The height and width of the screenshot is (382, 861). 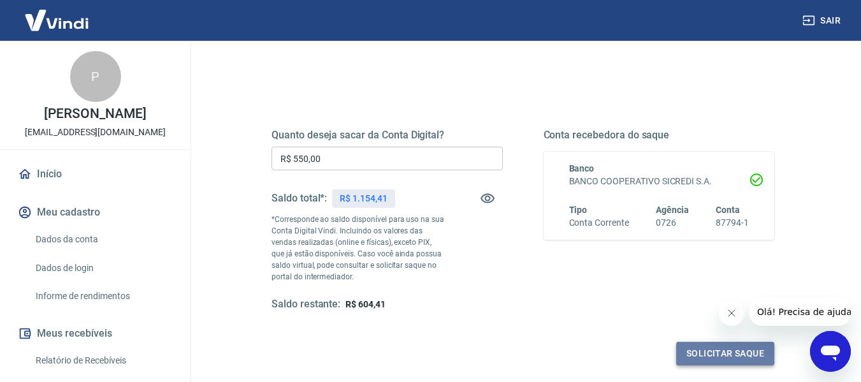 What do you see at coordinates (57, 14) in the screenshot?
I see `span: Olá! Precisa de ajuda?` at bounding box center [57, 14].